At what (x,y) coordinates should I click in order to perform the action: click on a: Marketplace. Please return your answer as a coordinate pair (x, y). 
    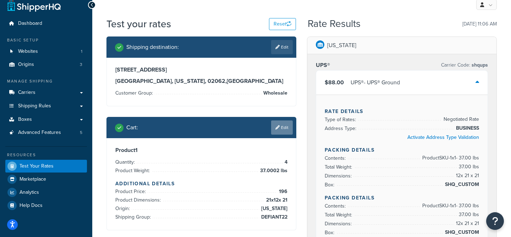
    Looking at the image, I should click on (46, 179).